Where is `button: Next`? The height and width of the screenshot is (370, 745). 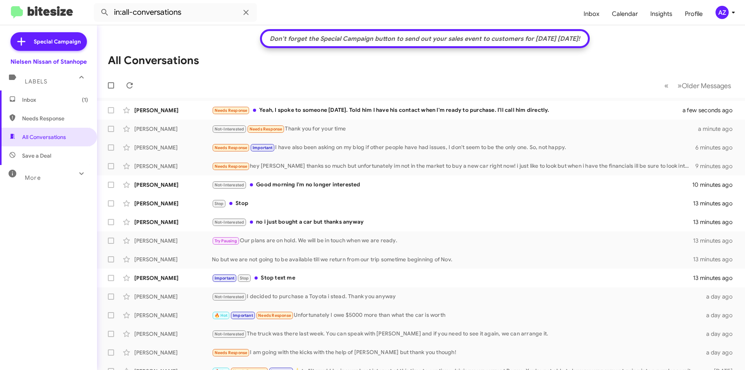
button: Next is located at coordinates (704, 85).